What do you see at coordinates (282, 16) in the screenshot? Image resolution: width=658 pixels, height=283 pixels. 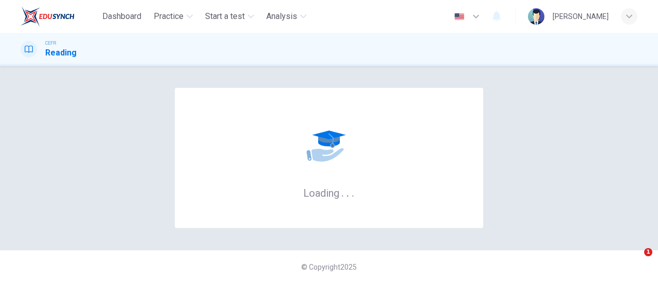 I see `span: Analysis` at bounding box center [282, 16].